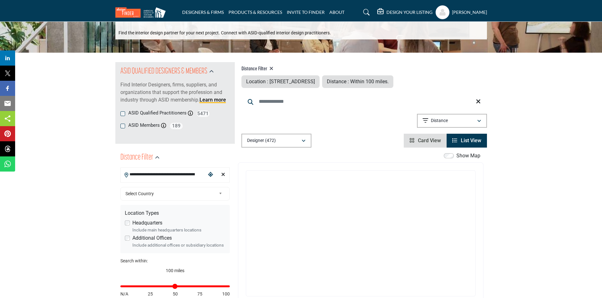  I want to click on span: 5471, so click(203, 113).